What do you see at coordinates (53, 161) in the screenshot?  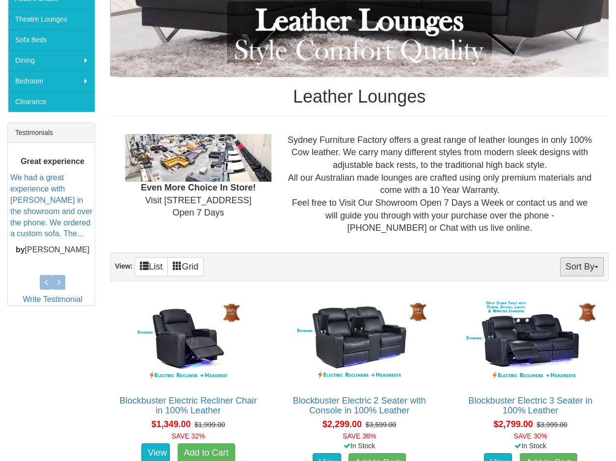 I see `b: Great experience` at bounding box center [53, 161].